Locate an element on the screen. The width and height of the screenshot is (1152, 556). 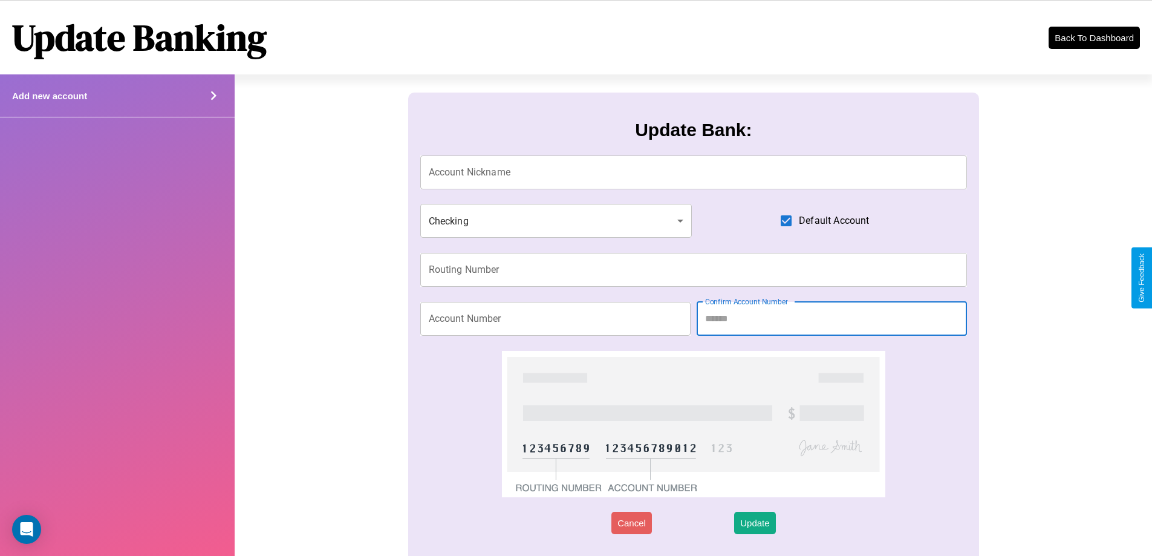
div: Open Intercom Messenger is located at coordinates (27, 529).